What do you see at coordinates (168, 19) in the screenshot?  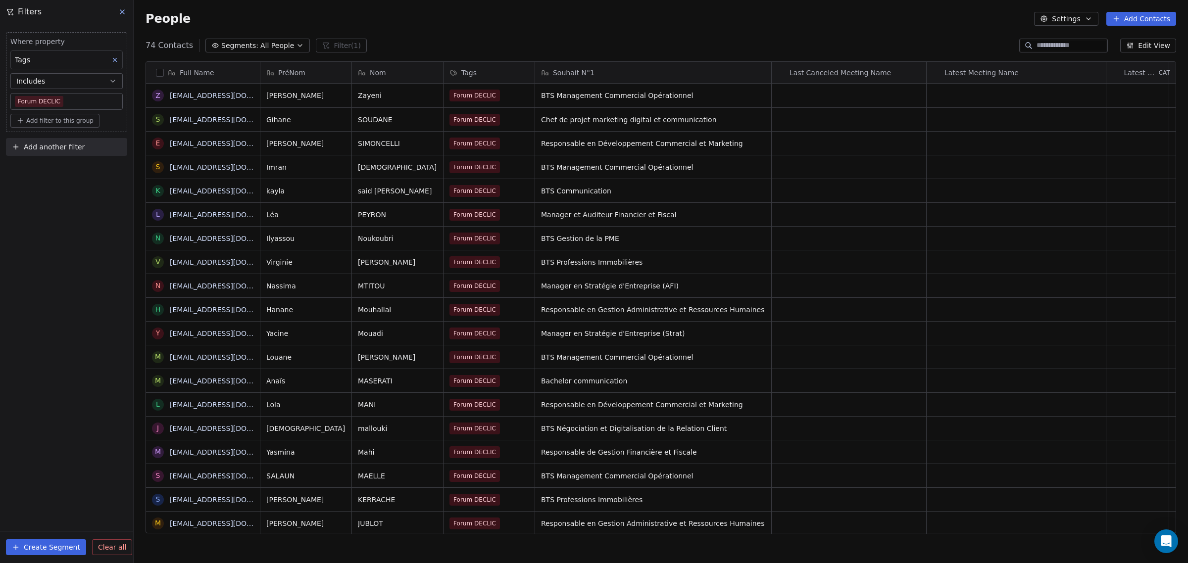 I see `span: People` at bounding box center [168, 19].